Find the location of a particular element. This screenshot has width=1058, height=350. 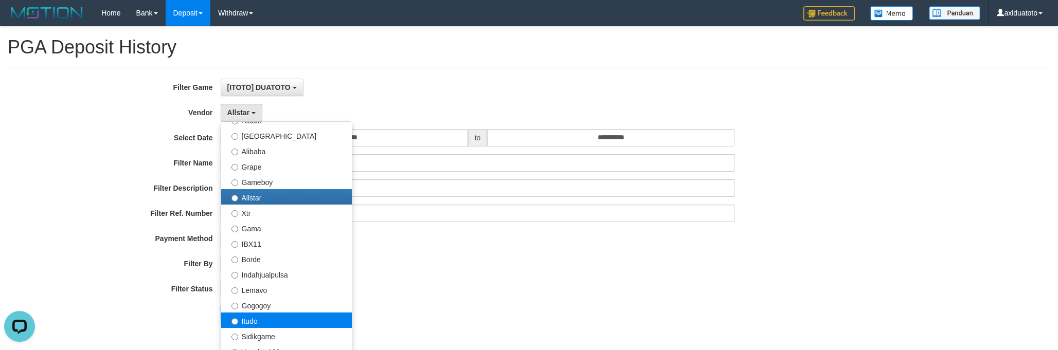

label: Xtr is located at coordinates (286, 212).